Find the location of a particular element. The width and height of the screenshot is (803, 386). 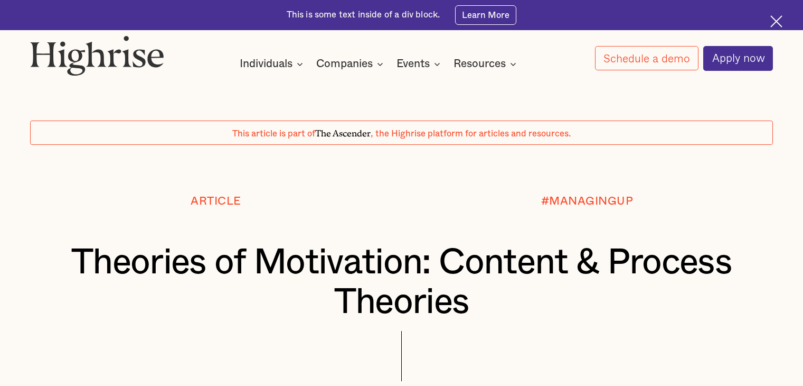

span: This article is part of is located at coordinates (274, 134).